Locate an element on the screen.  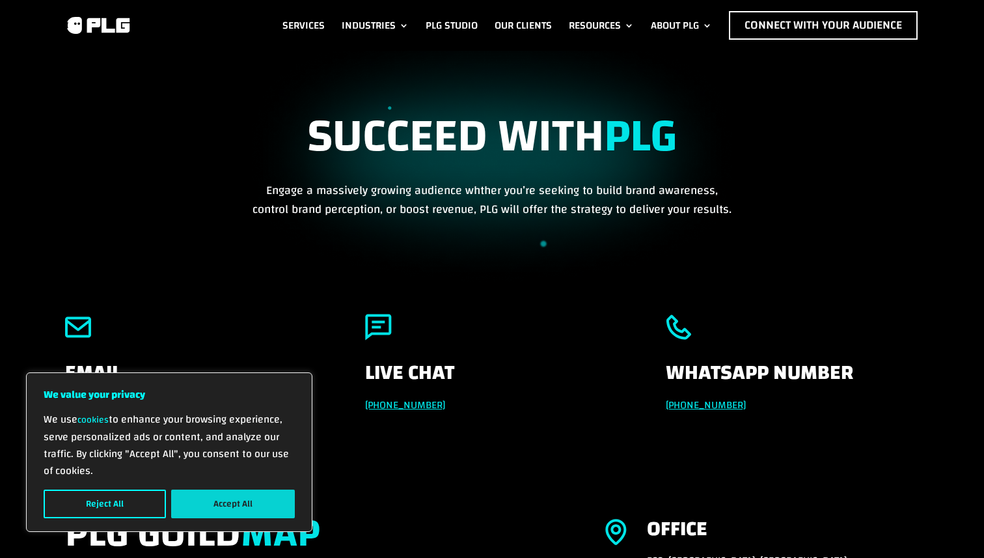
a: Connect with Your Audience is located at coordinates (824, 25).